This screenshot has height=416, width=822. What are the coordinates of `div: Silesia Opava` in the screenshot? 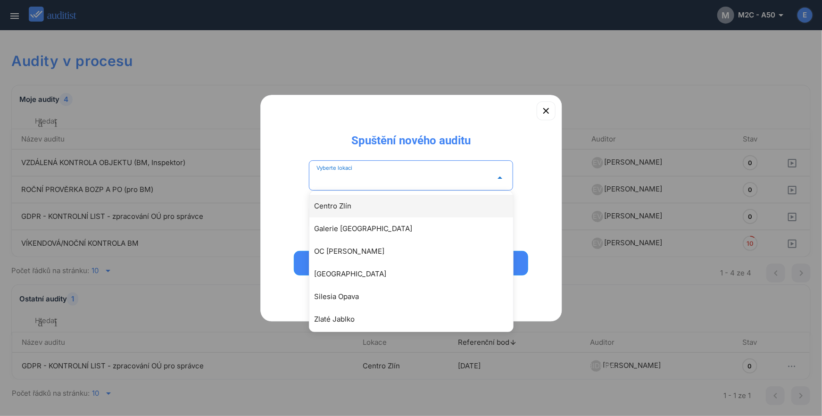 It's located at (416, 297).